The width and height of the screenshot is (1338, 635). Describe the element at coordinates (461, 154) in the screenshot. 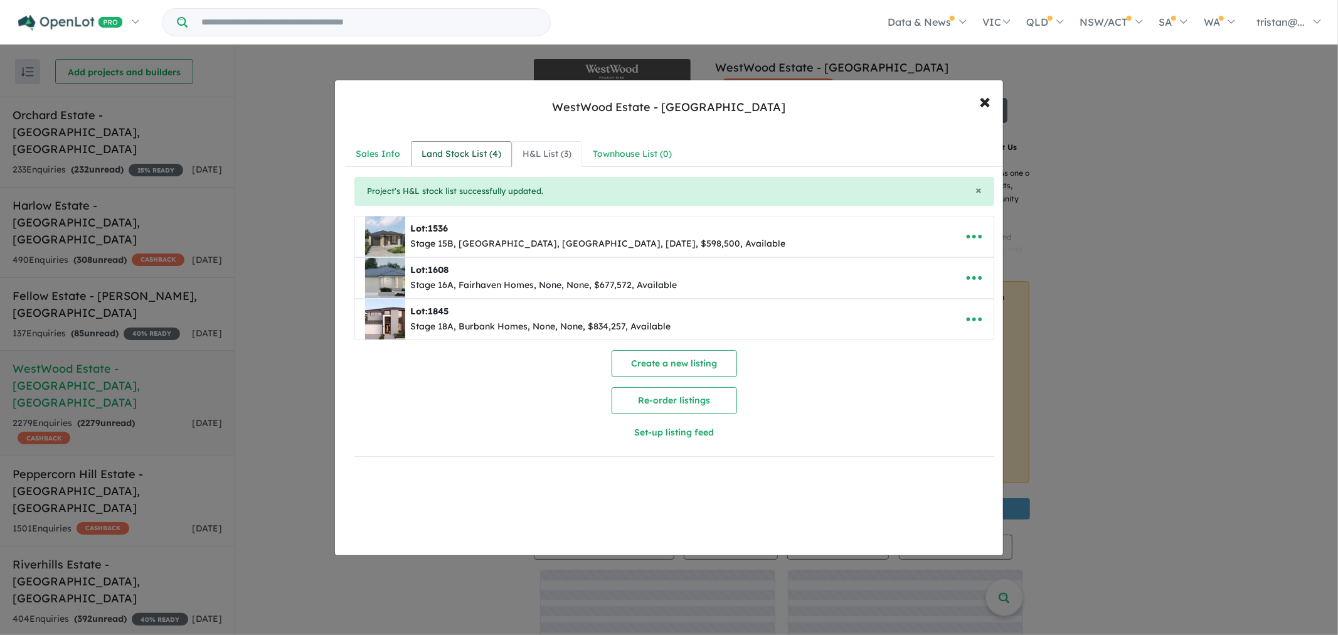

I see `div: Land Stock List ( 4 )` at that location.